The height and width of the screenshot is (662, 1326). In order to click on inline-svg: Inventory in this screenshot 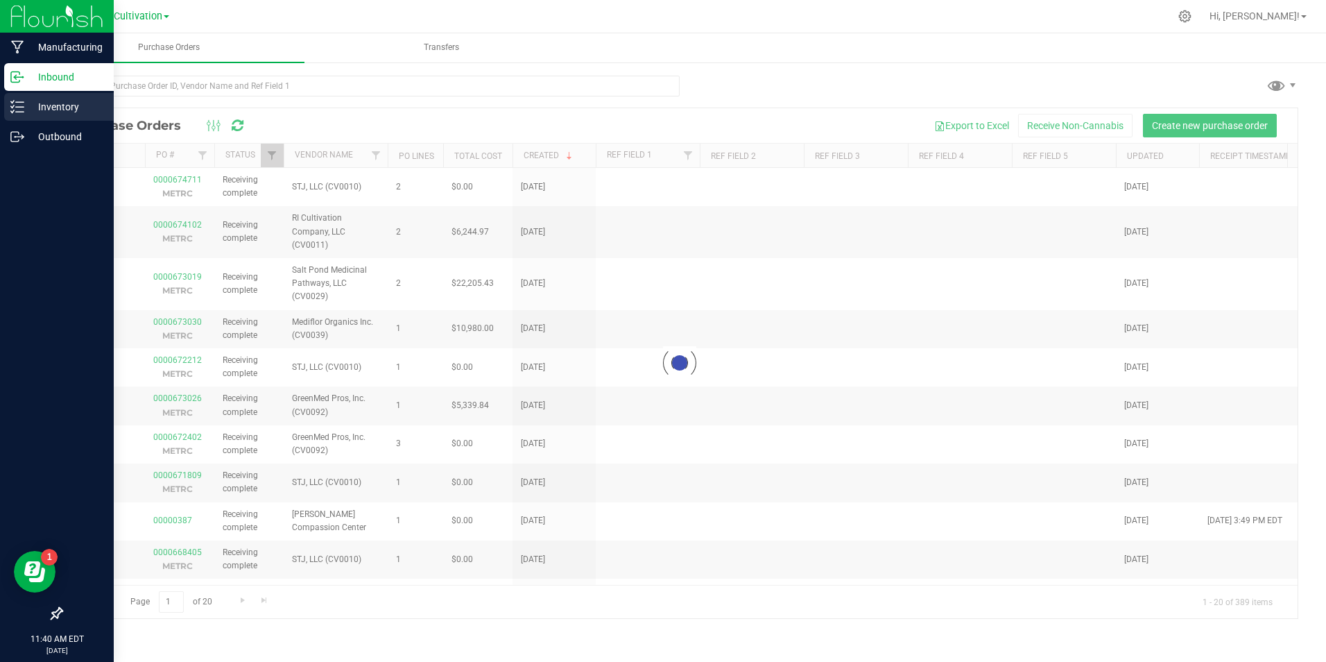, I will do `click(17, 107)`.